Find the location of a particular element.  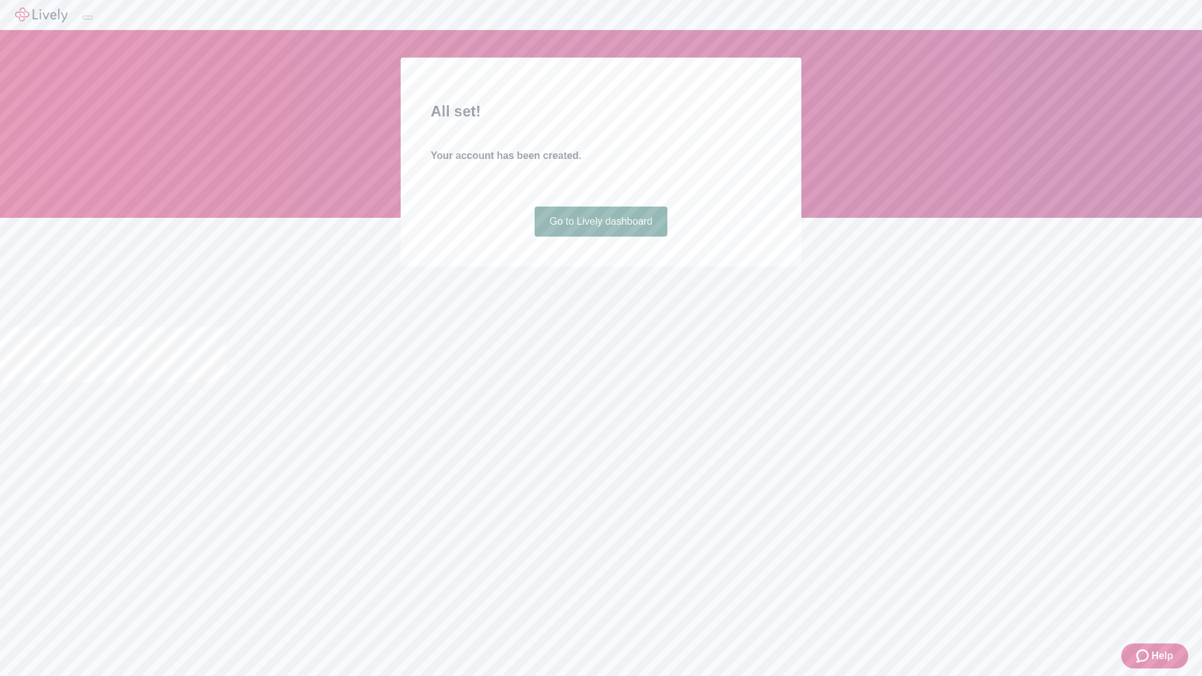

svg: Zendesk support icon is located at coordinates (1143, 656).